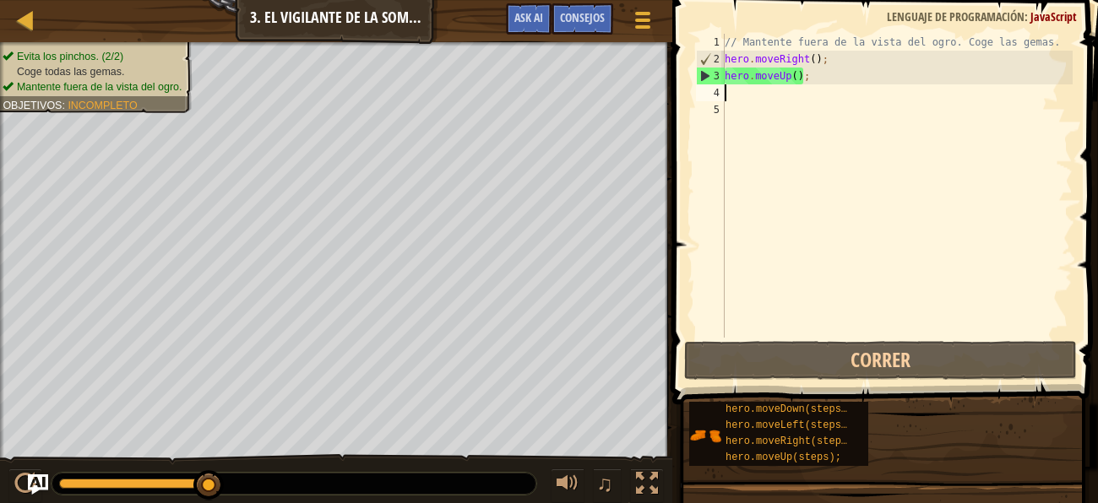  What do you see at coordinates (792, 442) in the screenshot?
I see `span: hero.moveRight(steps);` at bounding box center [792, 442].